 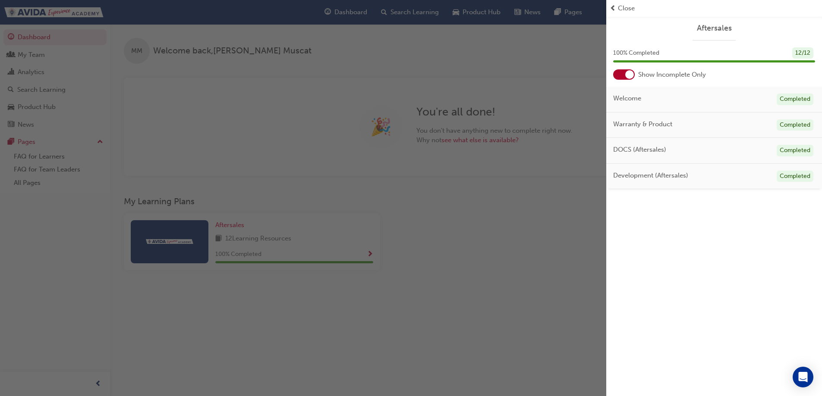 I want to click on span: Warranty & Product, so click(x=642, y=124).